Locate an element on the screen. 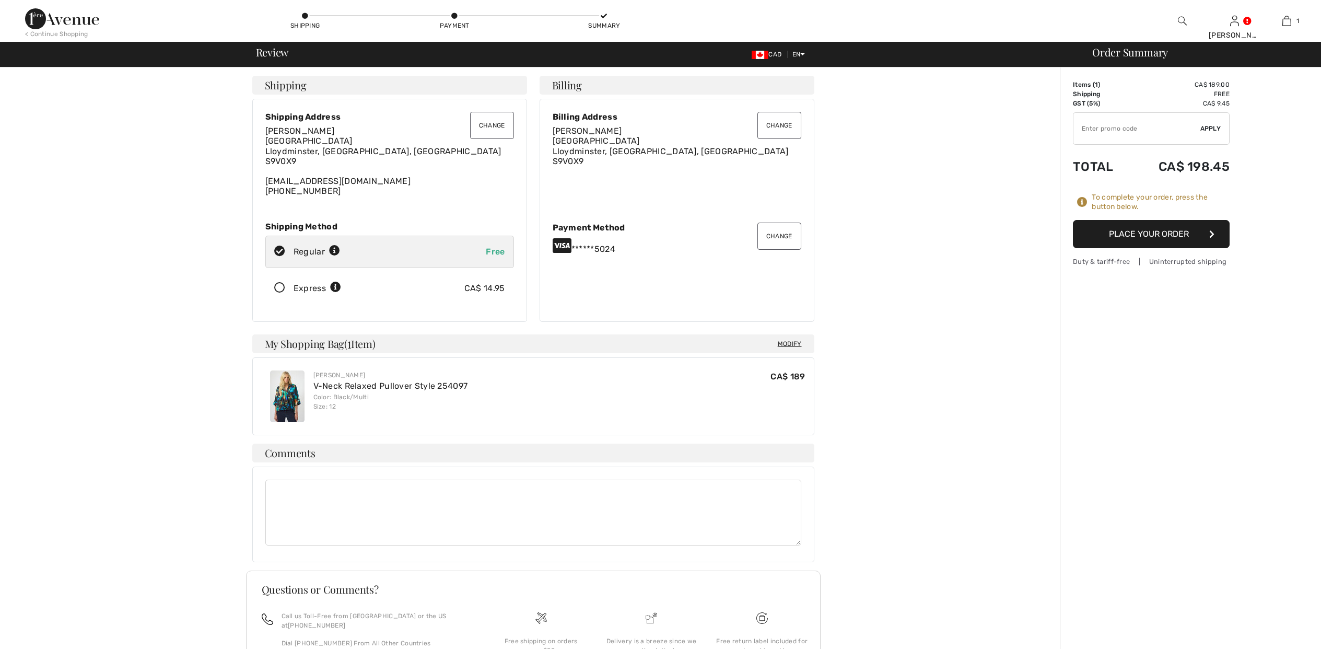 The width and height of the screenshot is (1321, 649). a: 1 is located at coordinates (1287, 21).